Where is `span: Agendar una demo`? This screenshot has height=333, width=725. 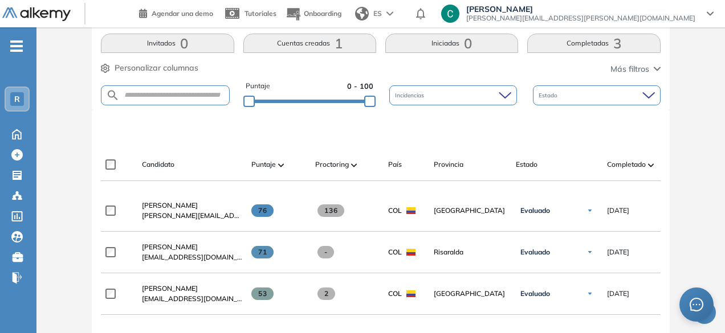
span: Agendar una demo is located at coordinates (182, 13).